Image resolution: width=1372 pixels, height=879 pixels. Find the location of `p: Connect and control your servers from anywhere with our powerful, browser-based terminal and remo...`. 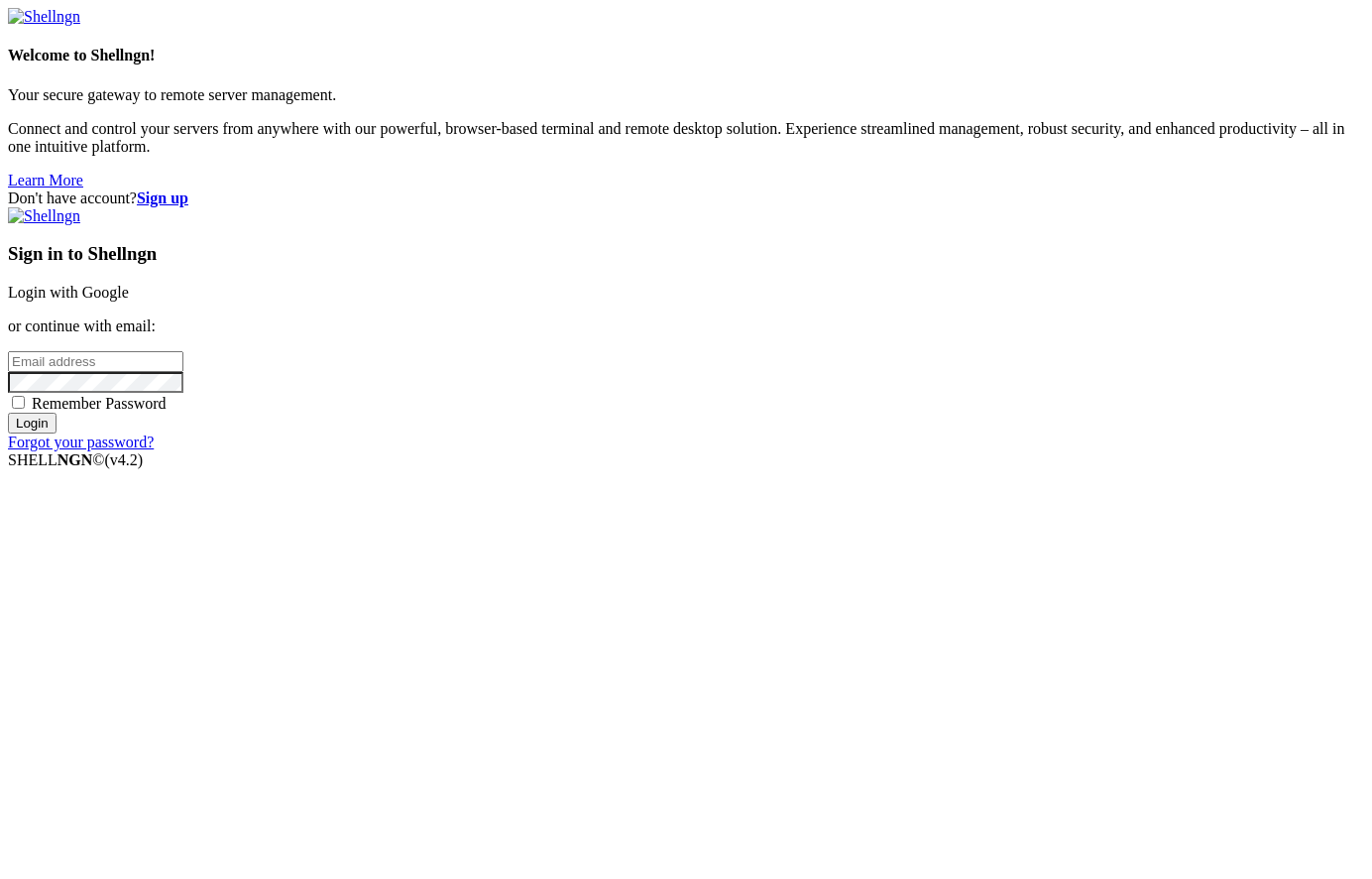

p: Connect and control your servers from anywhere with our powerful, browser-based terminal and remo... is located at coordinates (686, 138).